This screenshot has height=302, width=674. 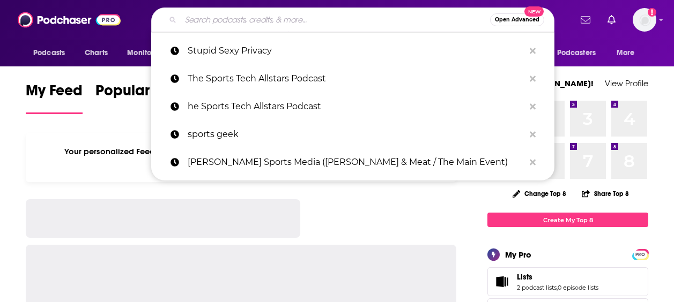 What do you see at coordinates (353, 107) in the screenshot?
I see `a: he Sports Tech Allstars Podcast` at bounding box center [353, 107].